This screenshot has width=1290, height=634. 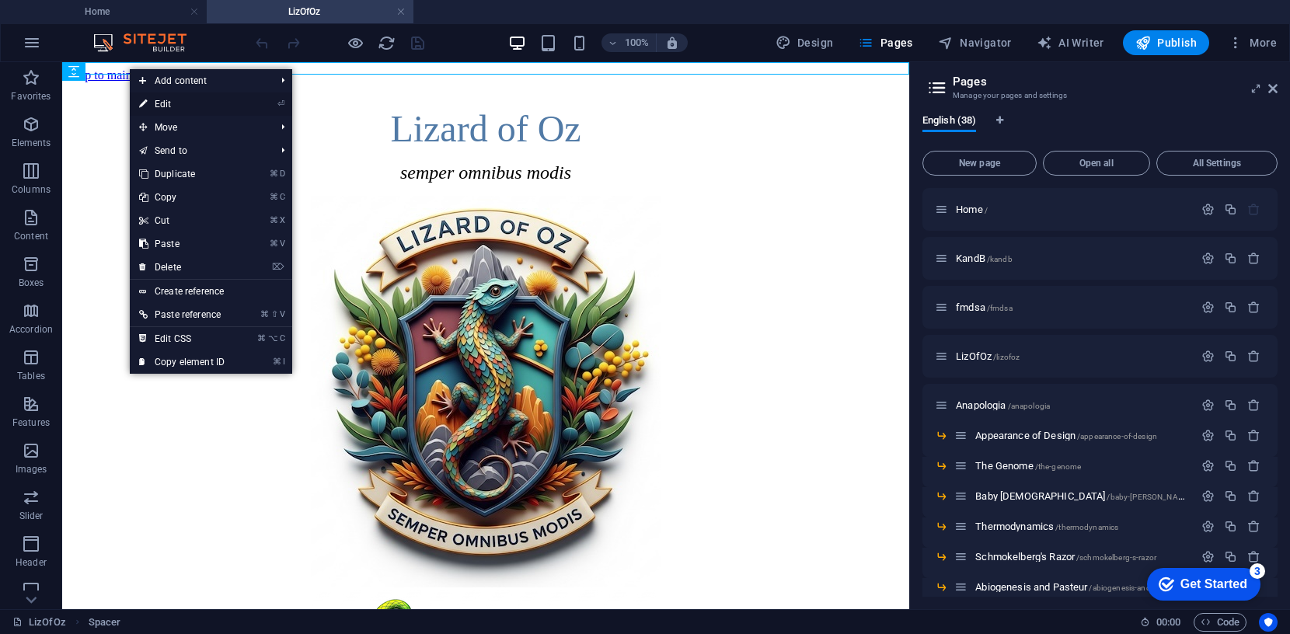 I want to click on p: Accordion, so click(x=31, y=330).